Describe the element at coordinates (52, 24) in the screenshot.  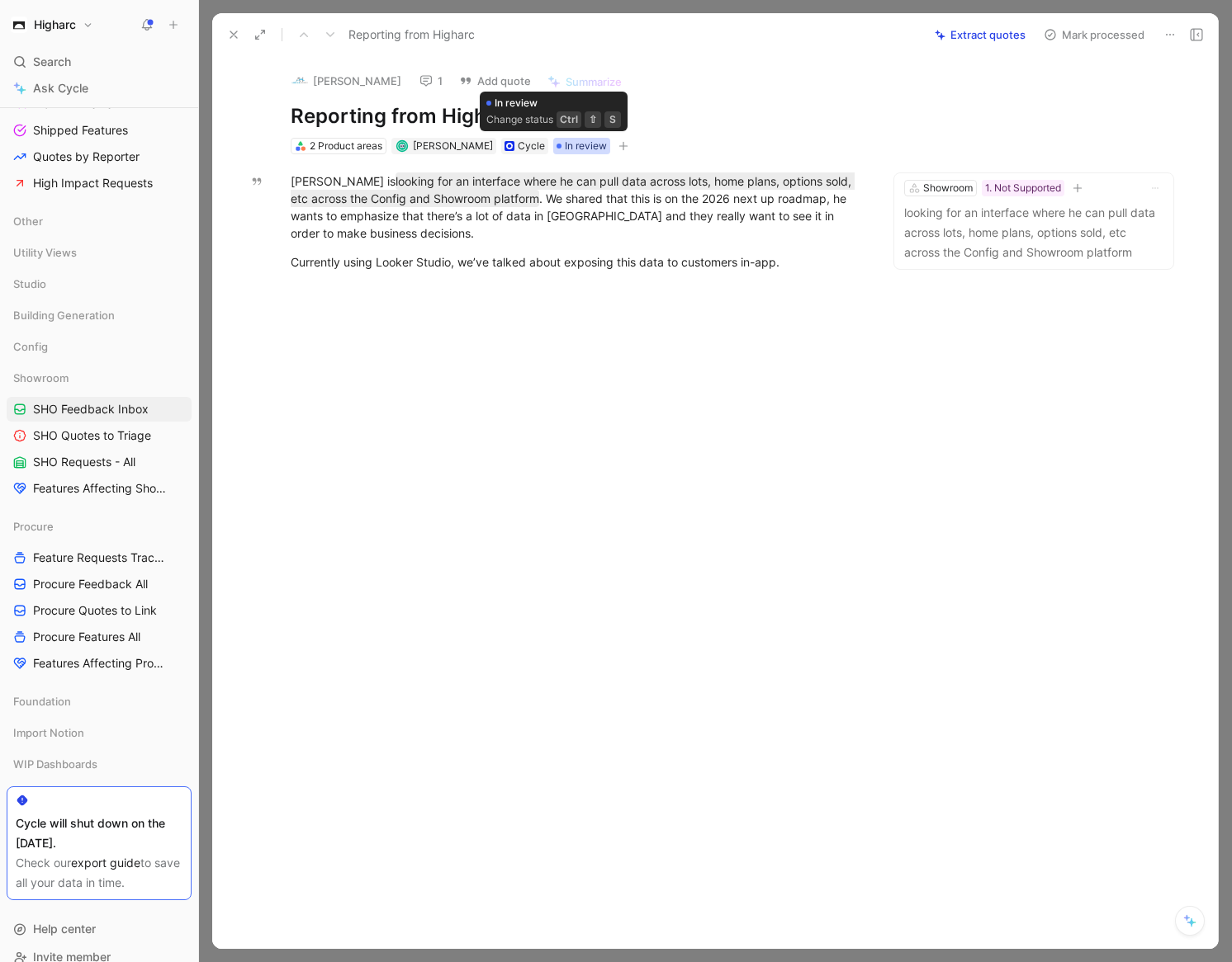
I see `button: HigharcHigharc` at that location.